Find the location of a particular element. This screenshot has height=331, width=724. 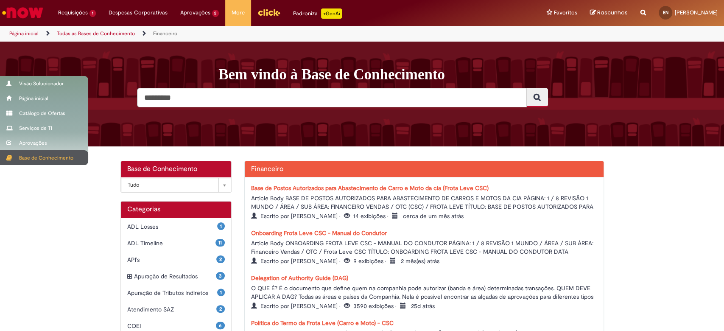

div: 1 Apuração de Tributos Indiretos is located at coordinates (176, 293).